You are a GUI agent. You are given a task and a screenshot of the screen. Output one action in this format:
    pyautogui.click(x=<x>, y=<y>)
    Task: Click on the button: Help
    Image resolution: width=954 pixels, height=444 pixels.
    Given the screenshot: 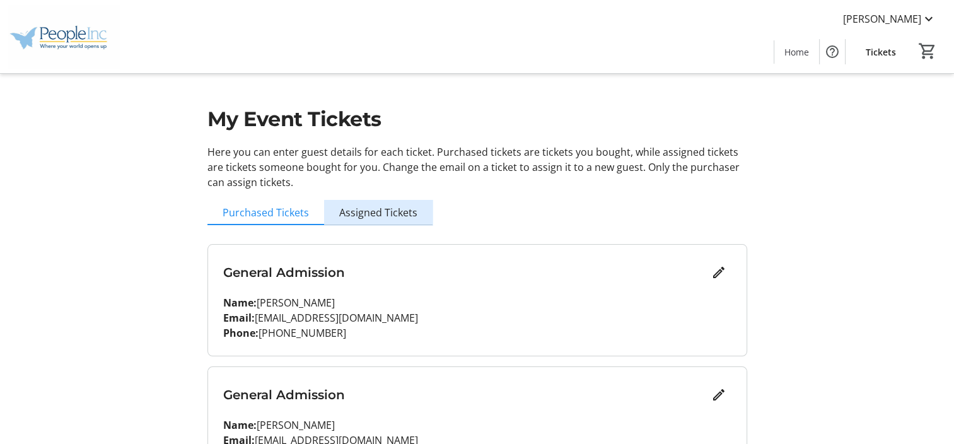 What is the action you would take?
    pyautogui.click(x=832, y=52)
    